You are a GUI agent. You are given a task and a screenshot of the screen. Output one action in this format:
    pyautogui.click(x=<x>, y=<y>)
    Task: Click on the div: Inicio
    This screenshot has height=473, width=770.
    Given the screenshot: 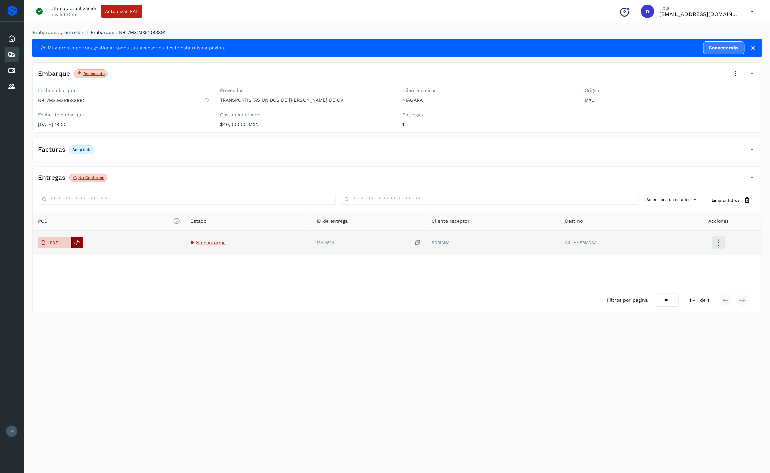 What is the action you would take?
    pyautogui.click(x=12, y=39)
    